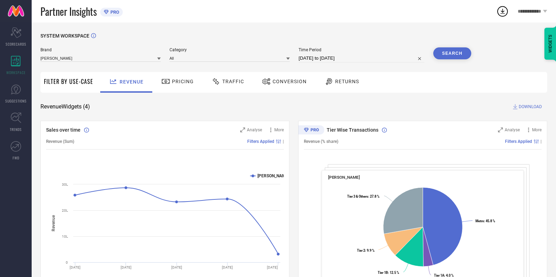 This screenshot has height=277, width=556. Describe the element at coordinates (530, 107) in the screenshot. I see `span: DOWNLOAD` at that location.